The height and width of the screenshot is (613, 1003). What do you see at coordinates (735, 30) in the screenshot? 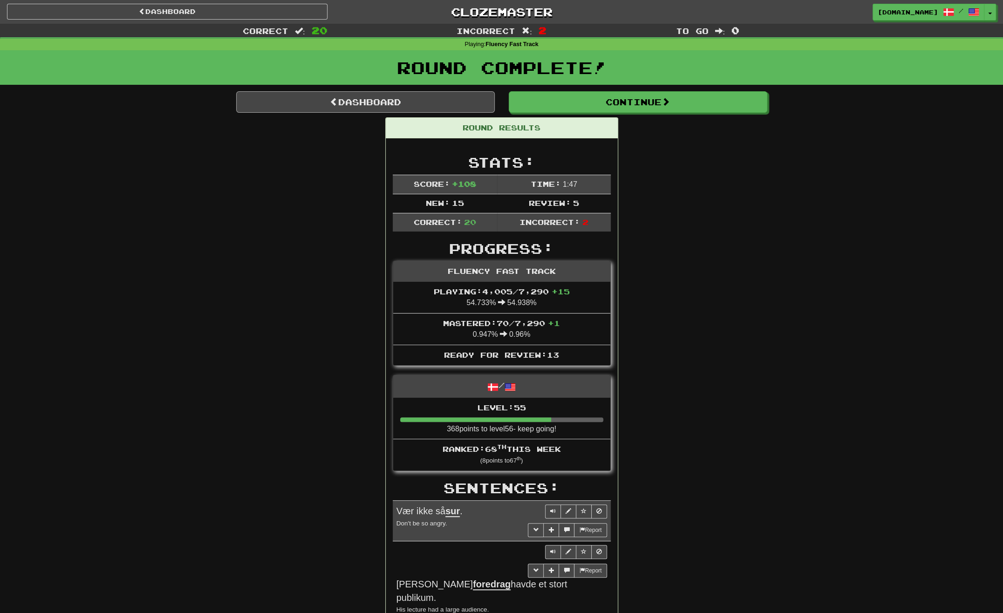
I see `span: 0` at bounding box center [735, 30].